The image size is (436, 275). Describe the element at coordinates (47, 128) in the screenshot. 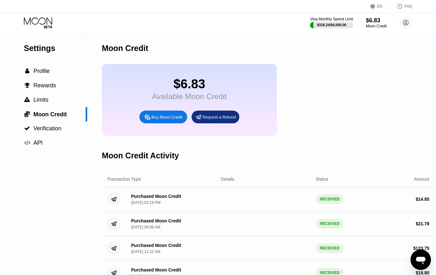

I see `span: Verification` at that location.